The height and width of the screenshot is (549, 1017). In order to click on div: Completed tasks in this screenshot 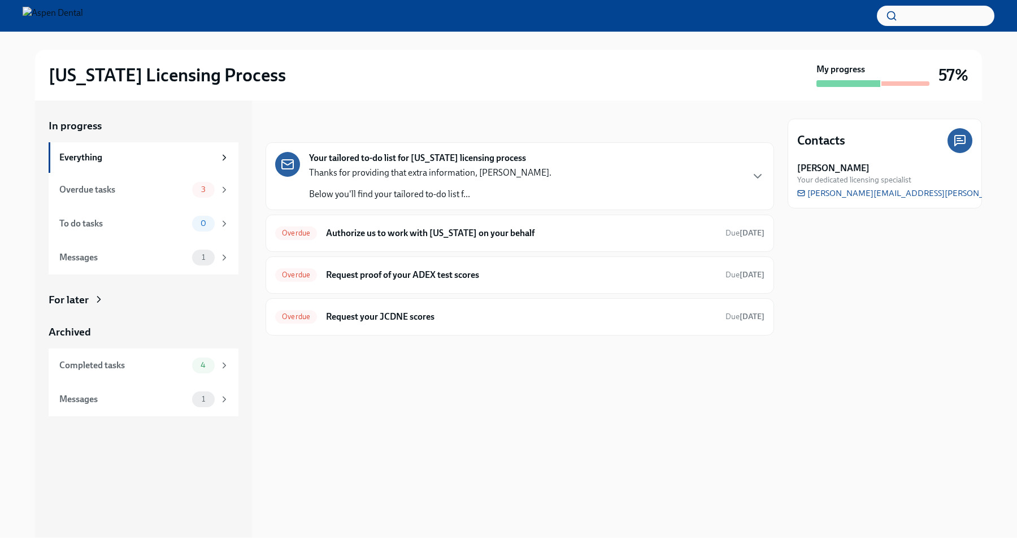, I will do `click(123, 366)`.